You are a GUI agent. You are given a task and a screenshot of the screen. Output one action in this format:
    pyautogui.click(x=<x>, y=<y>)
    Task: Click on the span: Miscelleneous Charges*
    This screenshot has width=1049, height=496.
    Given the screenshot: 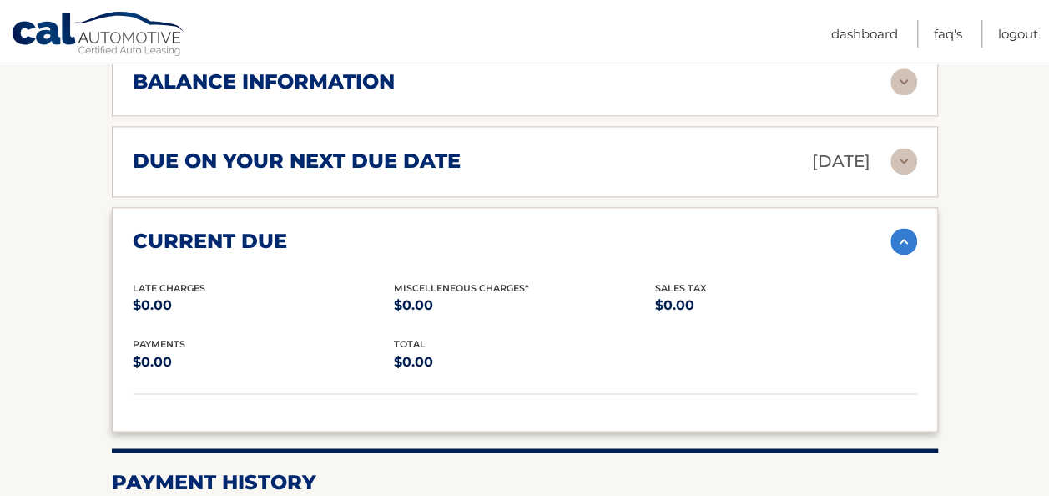 What is the action you would take?
    pyautogui.click(x=461, y=288)
    